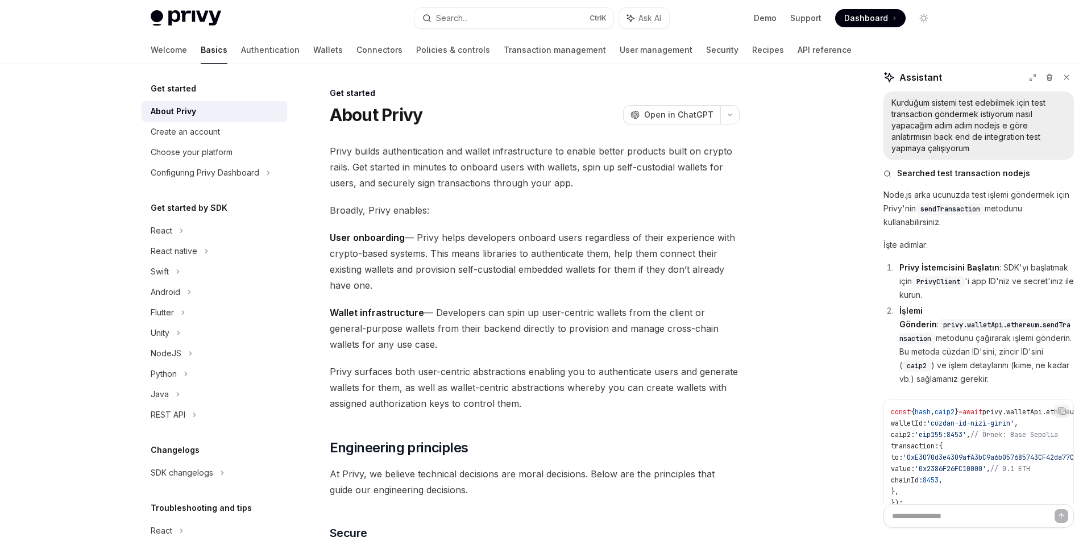 The width and height of the screenshot is (1083, 537). I want to click on button: Open in ChatGPT, so click(671, 115).